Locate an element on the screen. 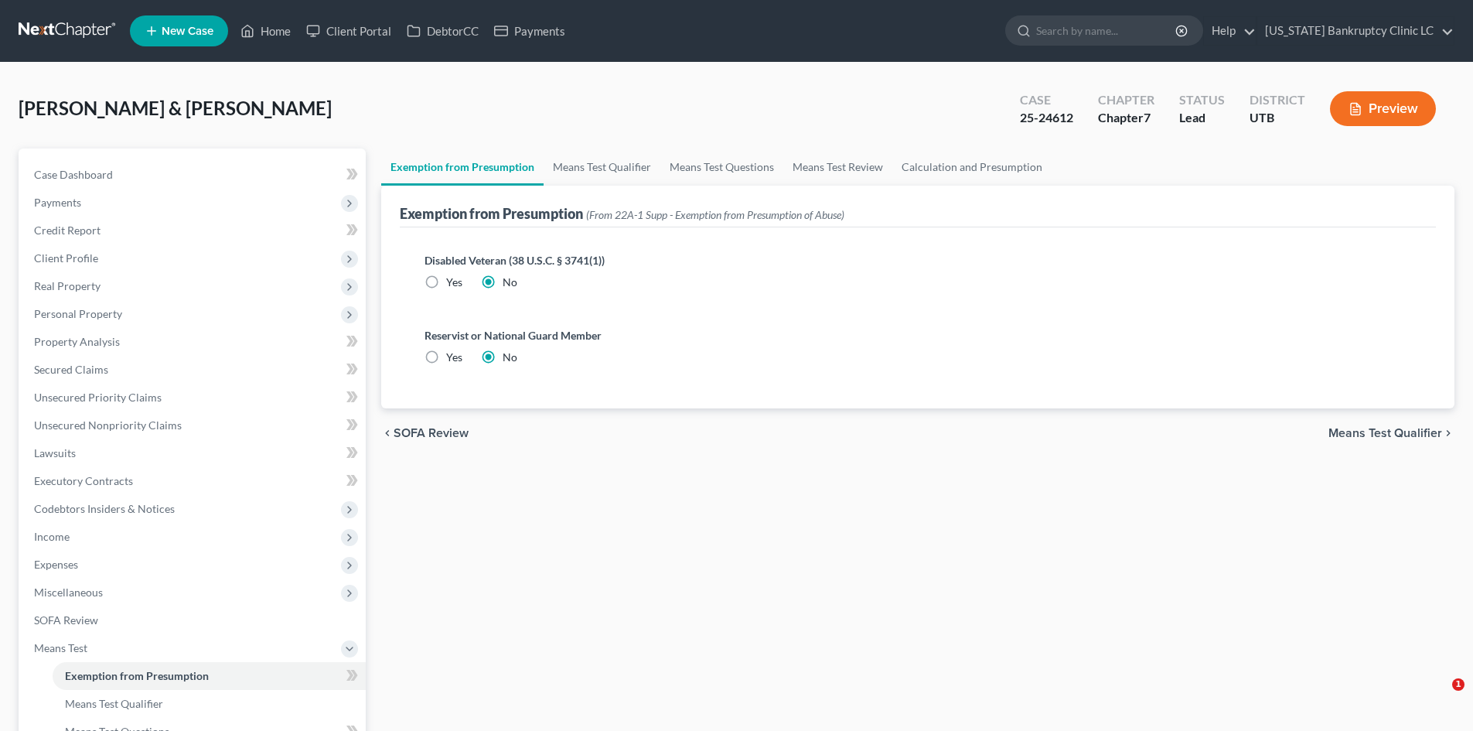 This screenshot has height=731, width=1473. span: Payments is located at coordinates (57, 202).